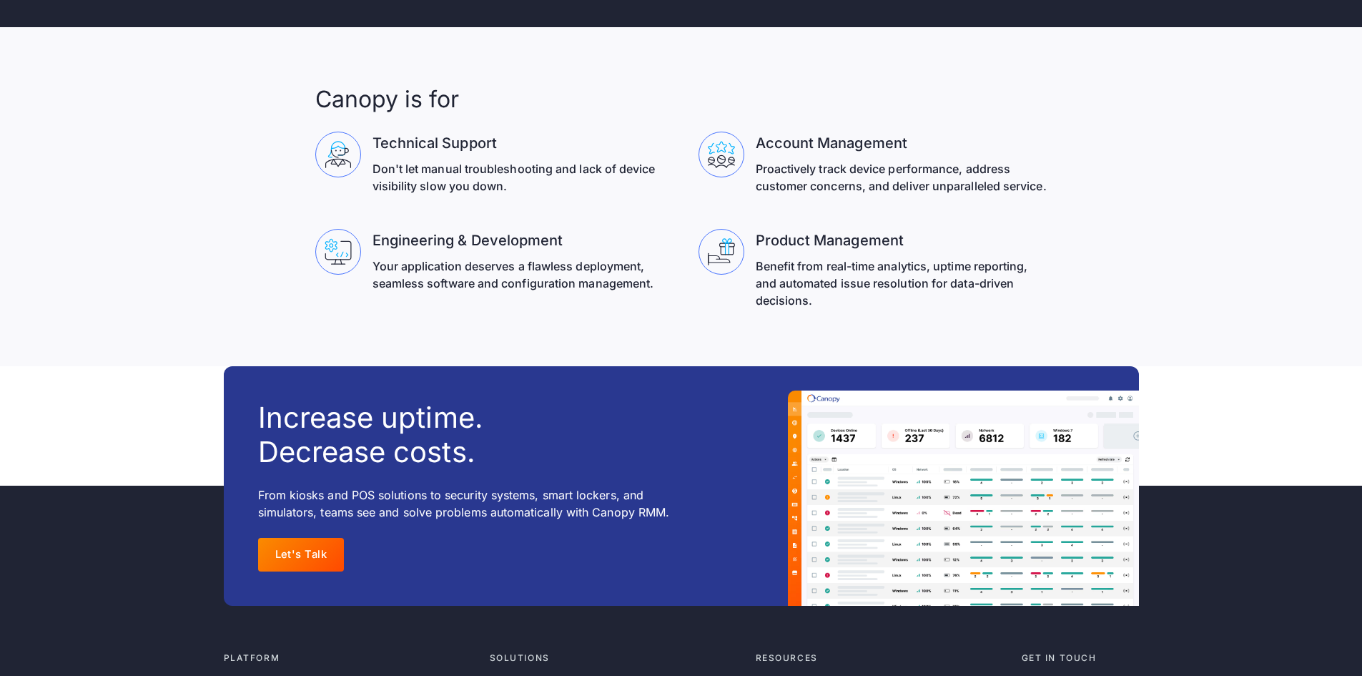  Describe the element at coordinates (721, 252) in the screenshot. I see `img: Canopy Supports Product Management Teams` at that location.